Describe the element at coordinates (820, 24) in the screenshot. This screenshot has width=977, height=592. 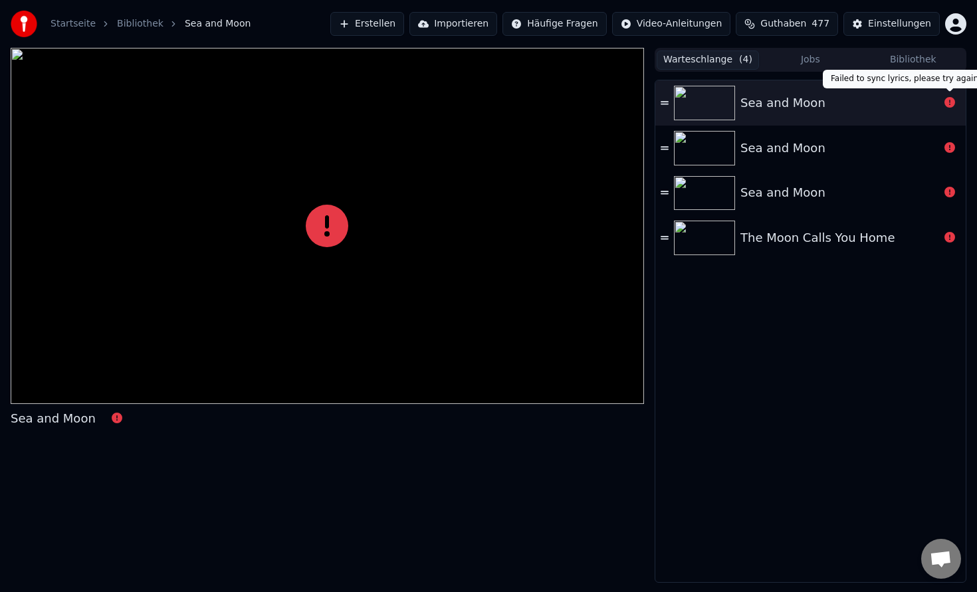
I see `span: 477` at that location.